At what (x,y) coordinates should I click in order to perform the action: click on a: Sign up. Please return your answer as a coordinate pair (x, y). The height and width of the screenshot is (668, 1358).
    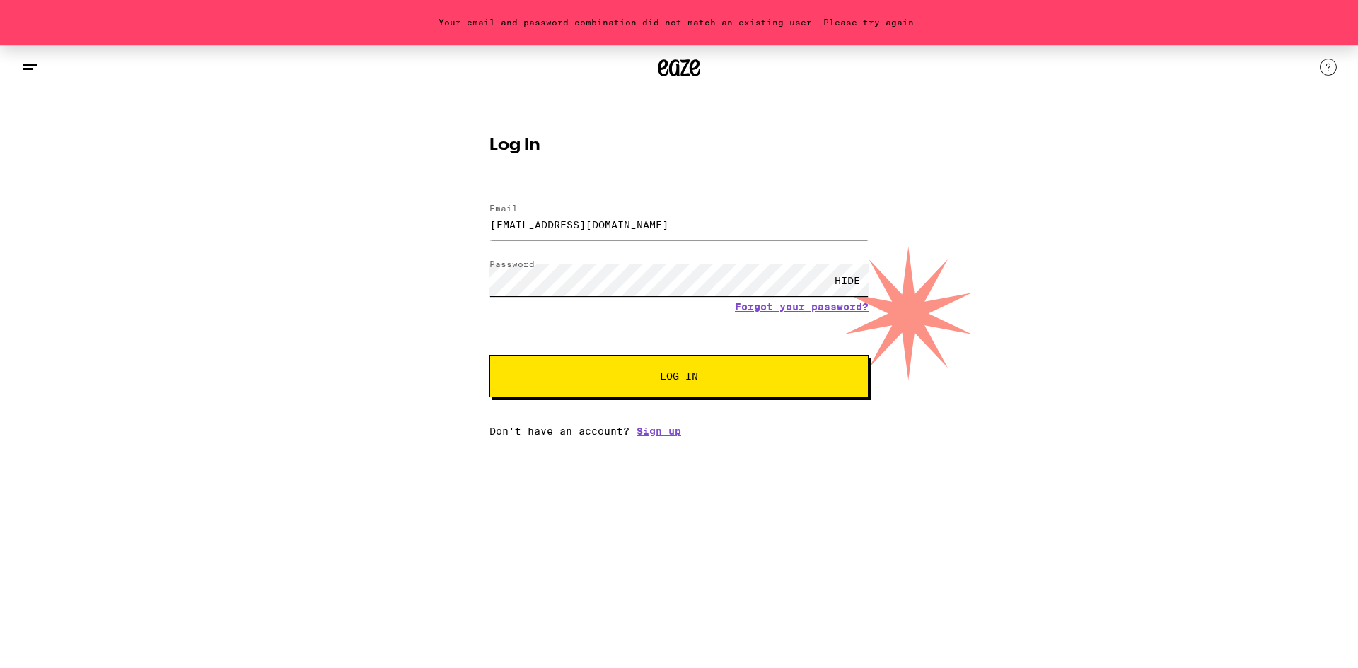
    Looking at the image, I should click on (659, 432).